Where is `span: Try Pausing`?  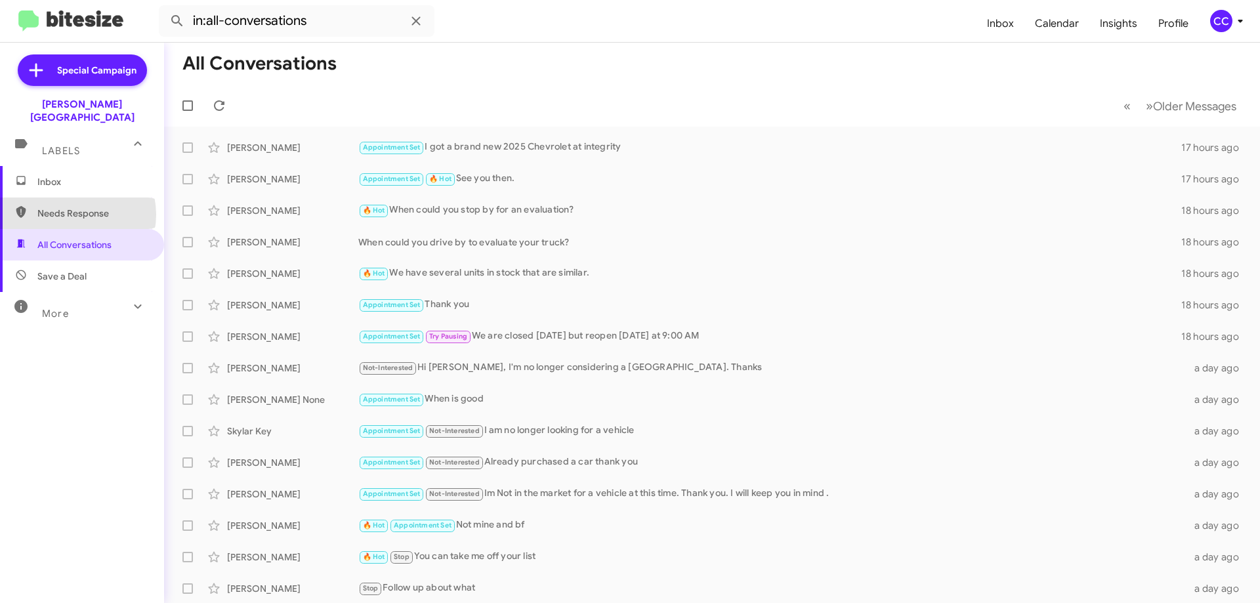
span: Try Pausing is located at coordinates (448, 336).